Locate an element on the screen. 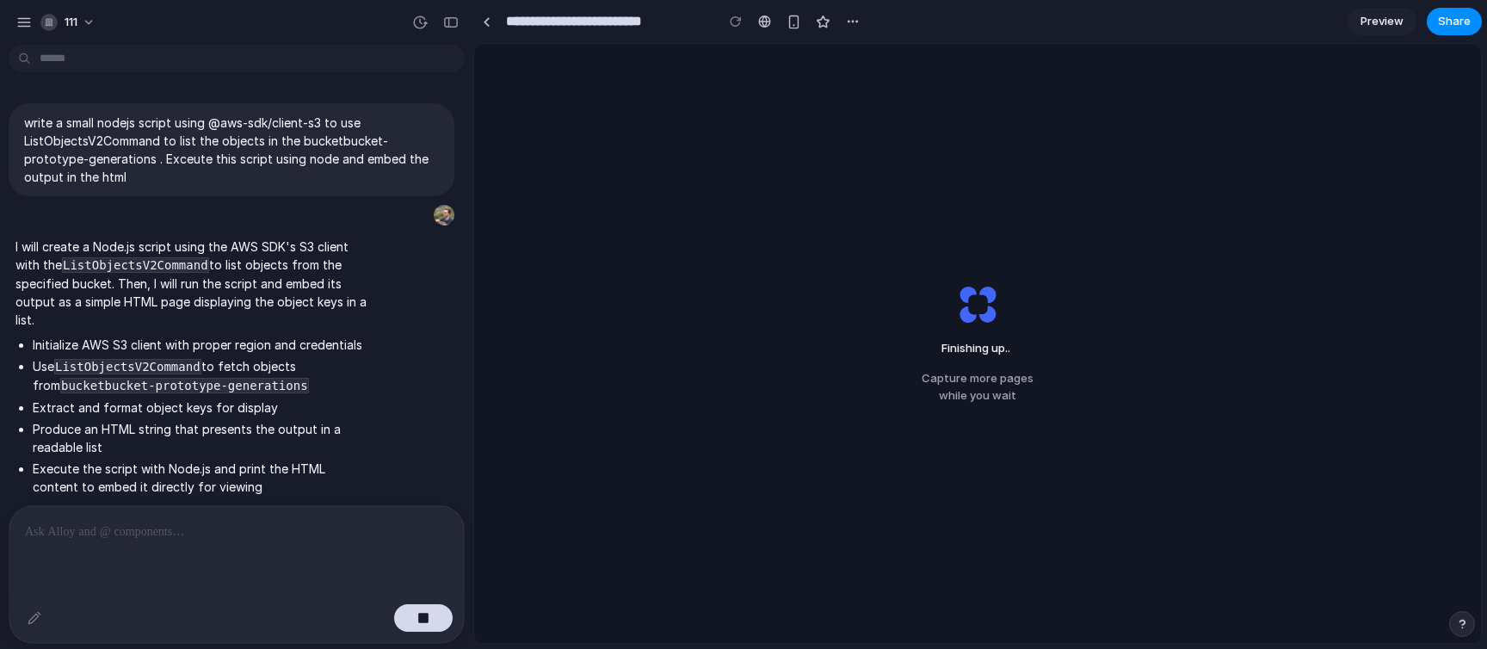 Image resolution: width=1487 pixels, height=649 pixels. li: Produce an HTML string that presents the output in a readable list is located at coordinates (202, 438).